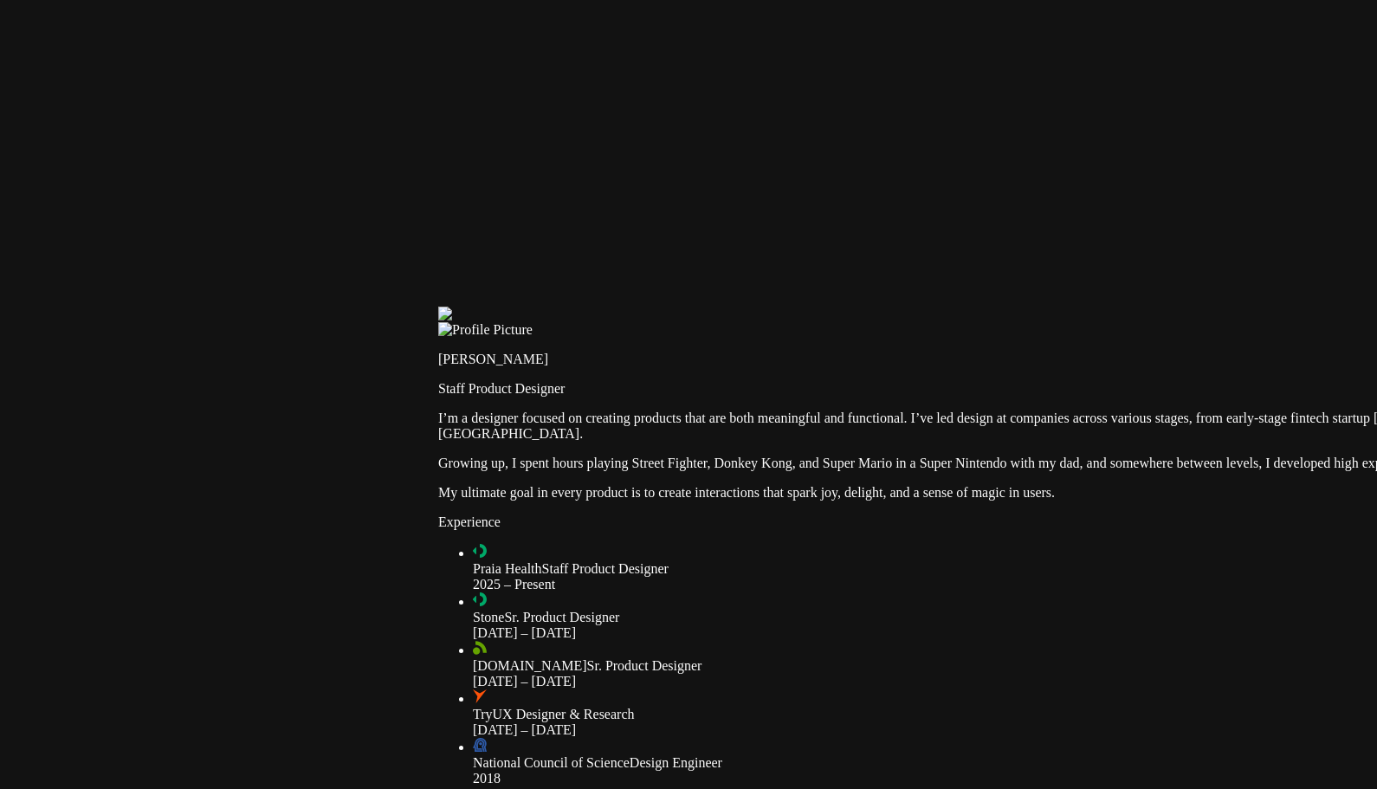  I want to click on img: Profile Picture, so click(485, 330).